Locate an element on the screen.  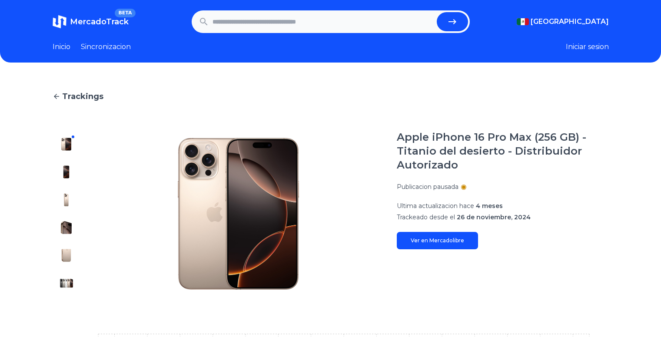
span: 4 meses is located at coordinates (490, 206).